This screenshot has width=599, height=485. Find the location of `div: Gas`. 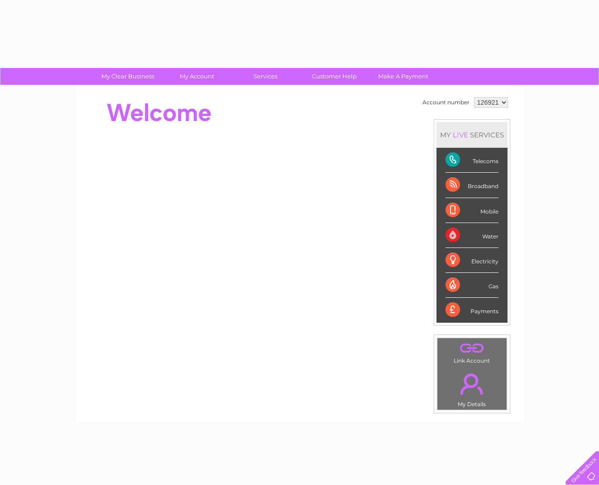

div: Gas is located at coordinates (472, 285).